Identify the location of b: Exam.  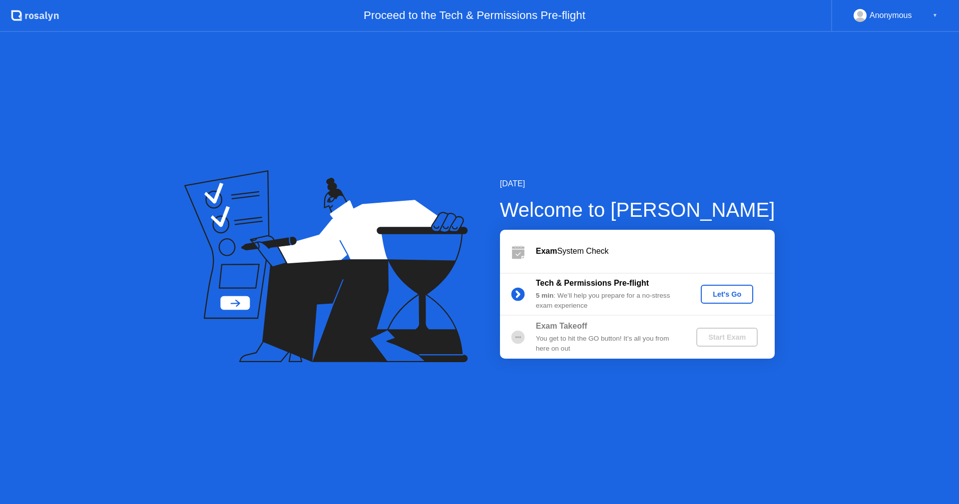
(546, 251).